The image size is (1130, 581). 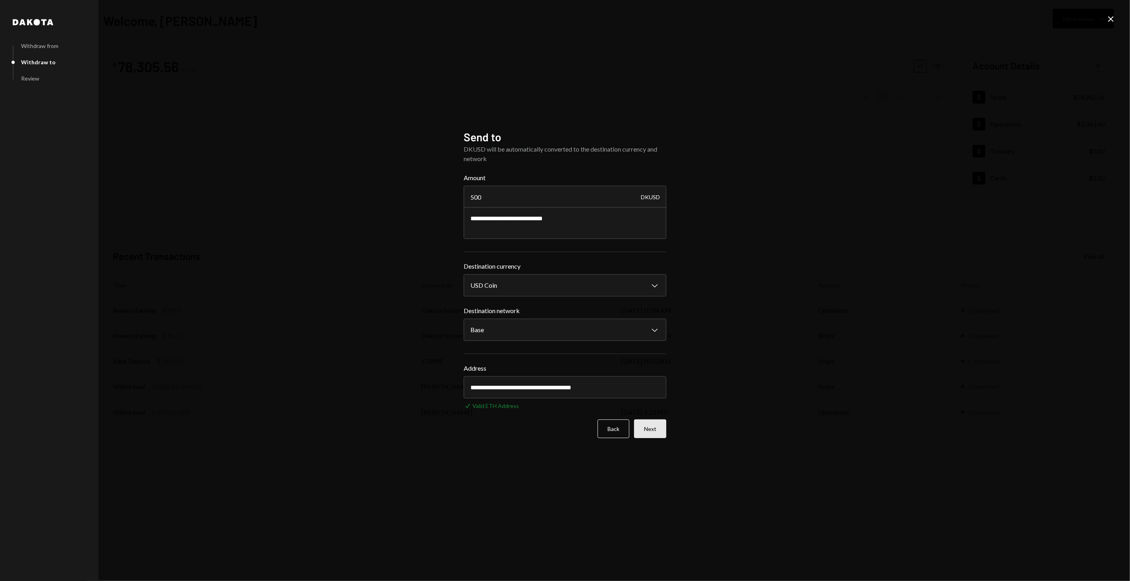 I want to click on input: Enter amount, so click(x=565, y=197).